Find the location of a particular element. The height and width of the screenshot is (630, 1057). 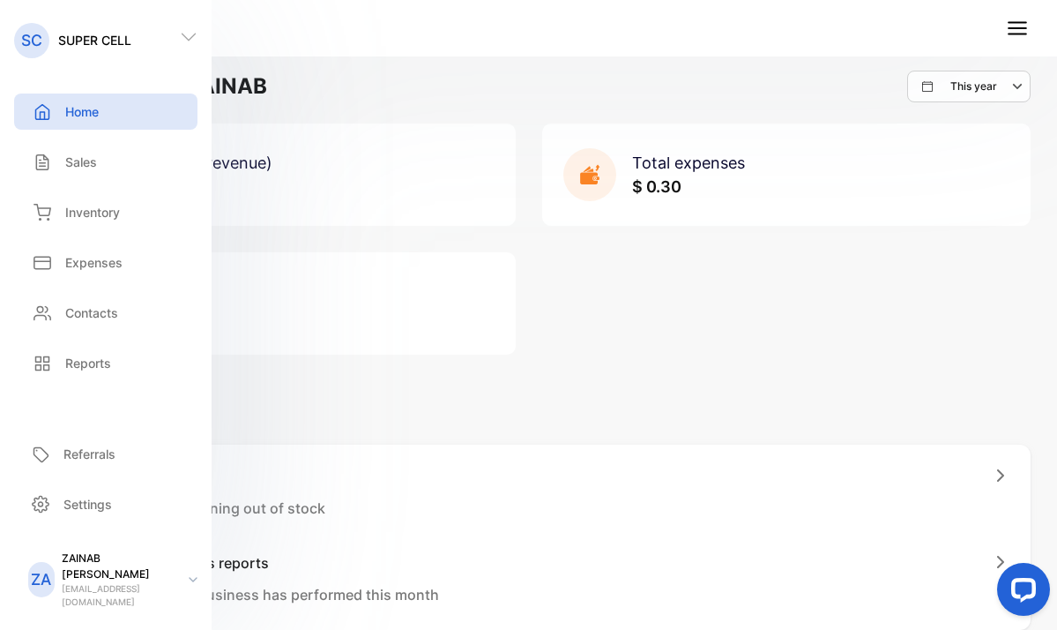

p: See how your business has performed this month is located at coordinates (271, 594).